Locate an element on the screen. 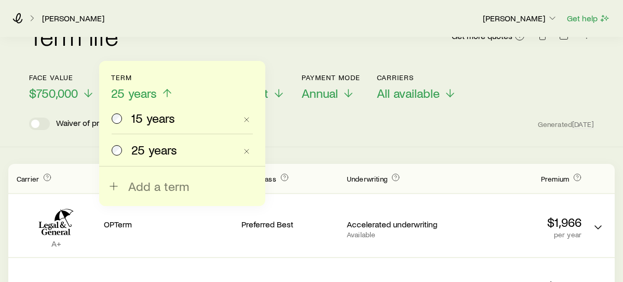 This screenshot has height=282, width=623. span: Generated is located at coordinates (566, 124).